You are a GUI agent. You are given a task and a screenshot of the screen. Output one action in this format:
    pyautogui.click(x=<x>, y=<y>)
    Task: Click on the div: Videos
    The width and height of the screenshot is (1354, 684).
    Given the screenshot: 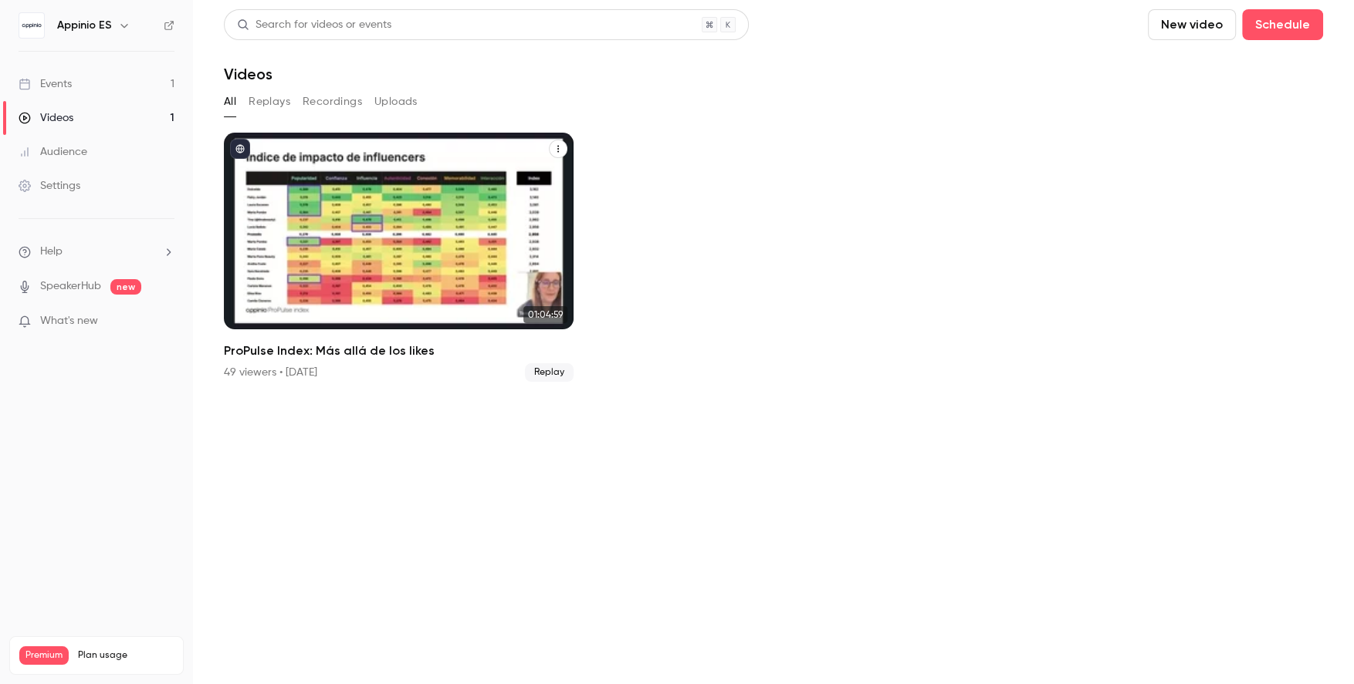 What is the action you would take?
    pyautogui.click(x=46, y=118)
    